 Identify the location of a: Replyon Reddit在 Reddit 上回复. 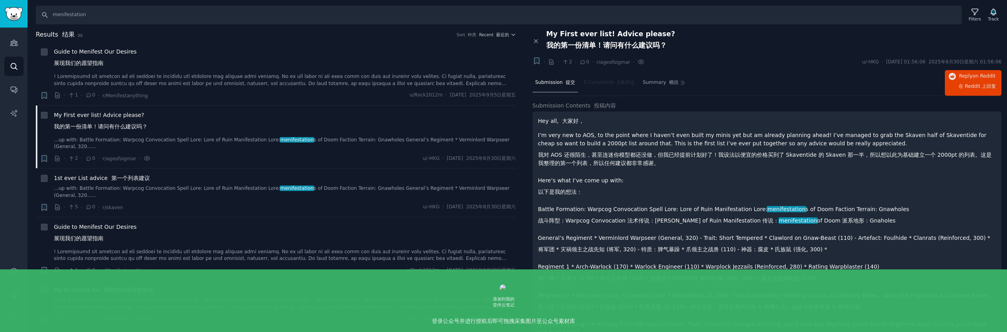
(973, 83).